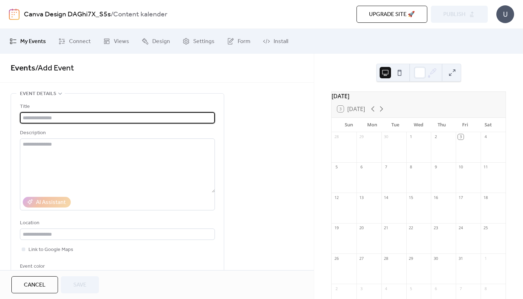  Describe the element at coordinates (74, 41) in the screenshot. I see `a: Connect` at that location.